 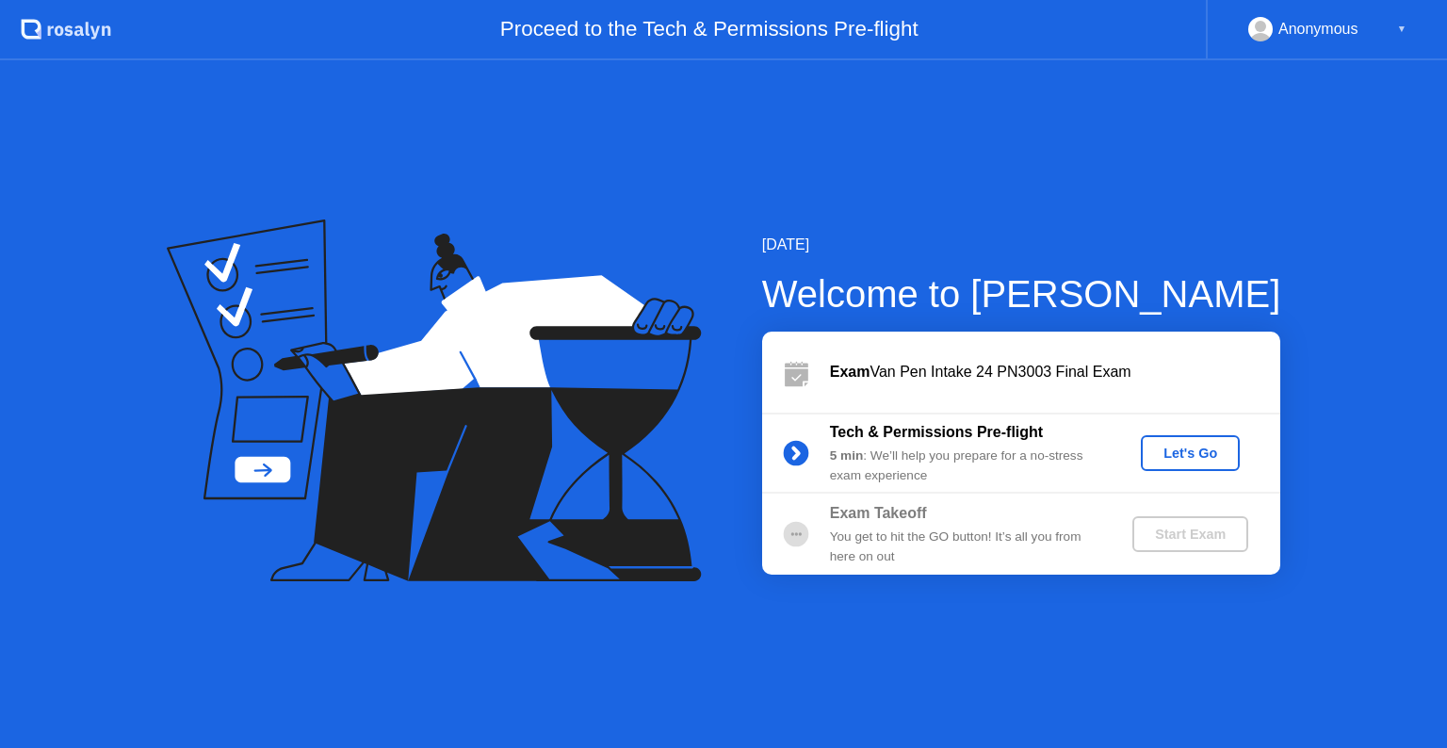 What do you see at coordinates (850, 371) in the screenshot?
I see `b: Exam` at bounding box center [850, 371].